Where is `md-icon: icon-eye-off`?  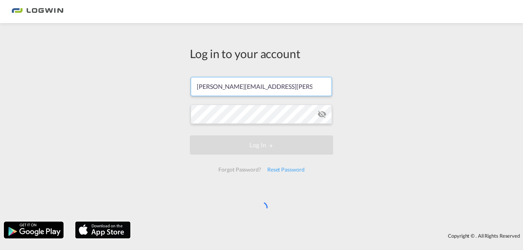 md-icon: icon-eye-off is located at coordinates (322, 114).